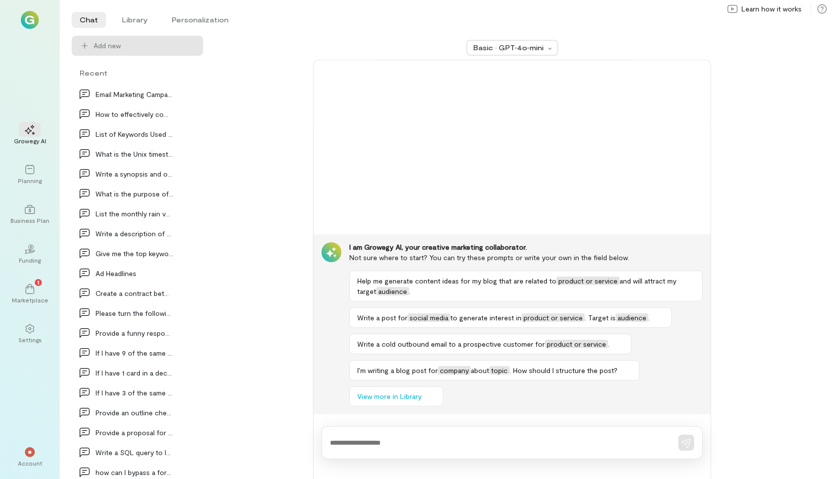 The image size is (833, 479). Describe the element at coordinates (30, 463) in the screenshot. I see `div: Account` at that location.